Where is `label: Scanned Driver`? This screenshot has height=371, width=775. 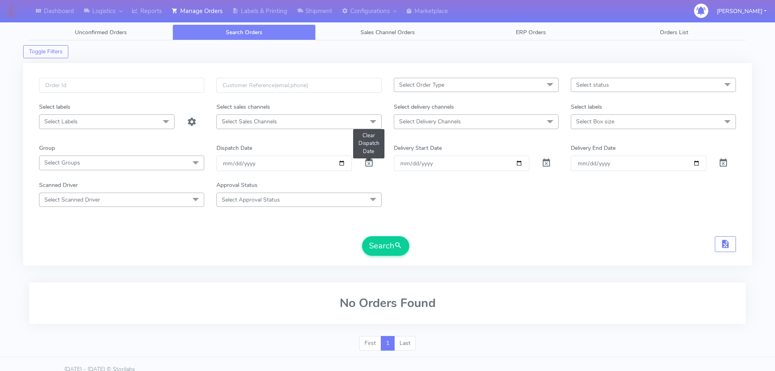 label: Scanned Driver is located at coordinates (58, 185).